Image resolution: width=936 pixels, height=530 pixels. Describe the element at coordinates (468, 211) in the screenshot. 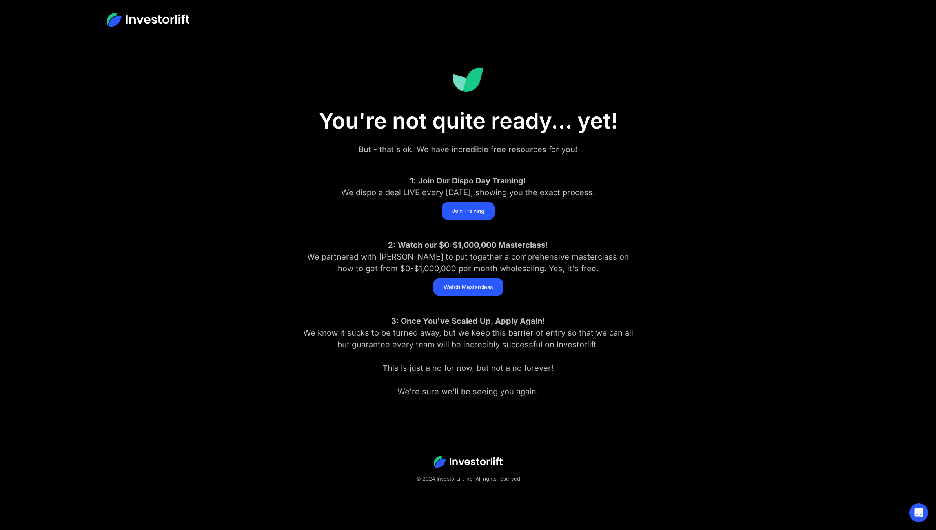

I see `a: Join Training` at that location.